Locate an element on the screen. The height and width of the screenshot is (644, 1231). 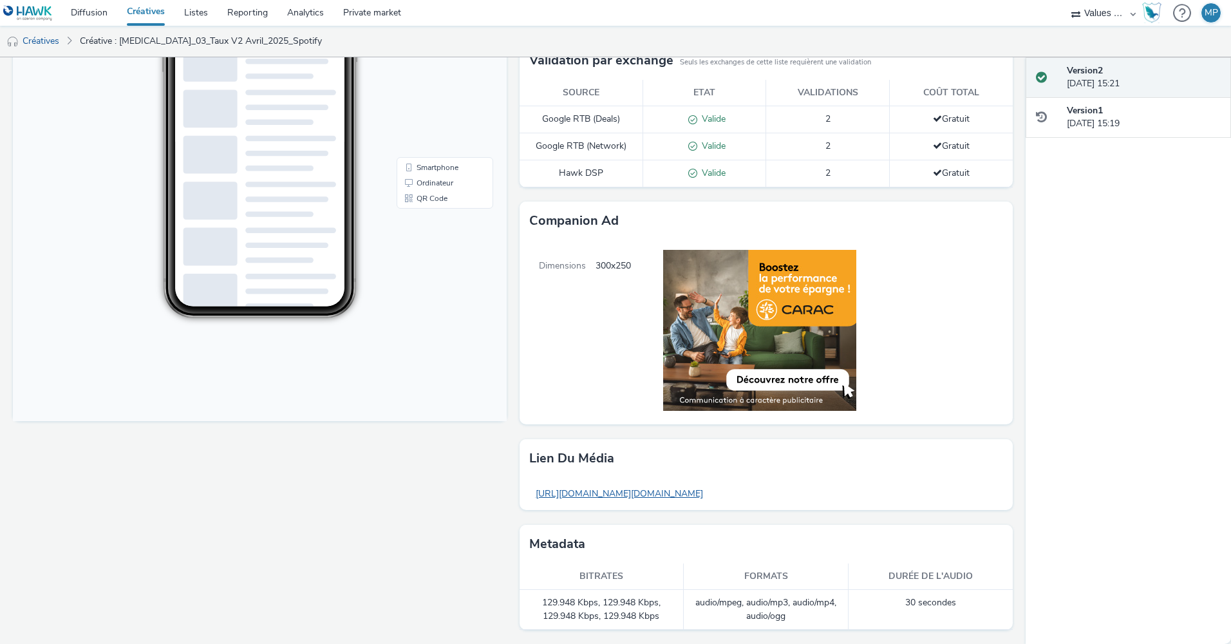
span: Dimensions is located at coordinates (558, 332).